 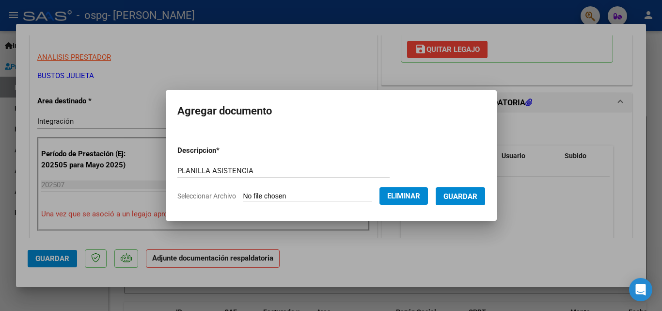 What do you see at coordinates (404, 196) in the screenshot?
I see `button: Eliminar` at bounding box center [404, 196].